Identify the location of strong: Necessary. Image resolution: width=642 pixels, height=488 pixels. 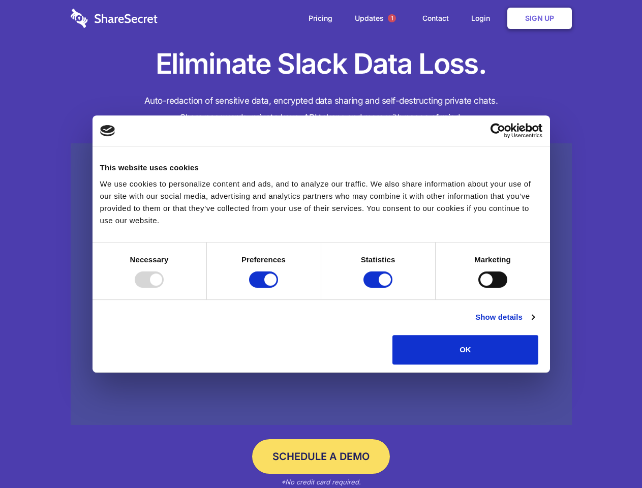
(150, 259).